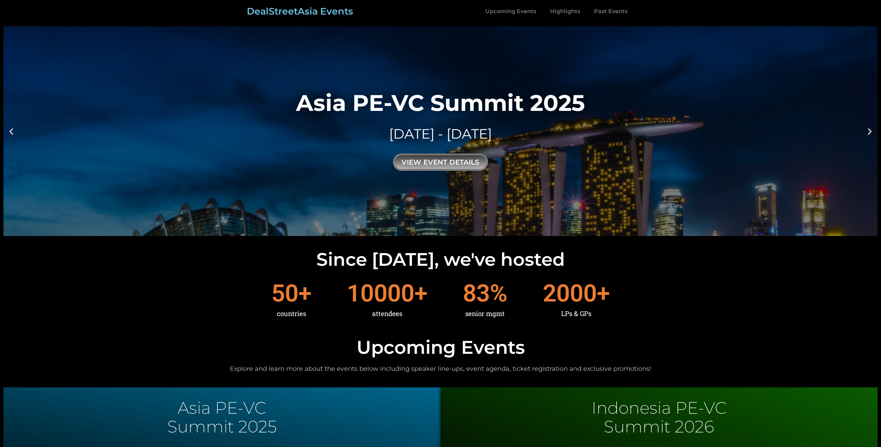 This screenshot has width=881, height=447. What do you see at coordinates (511, 11) in the screenshot?
I see `a: Upcoming Events` at bounding box center [511, 11].